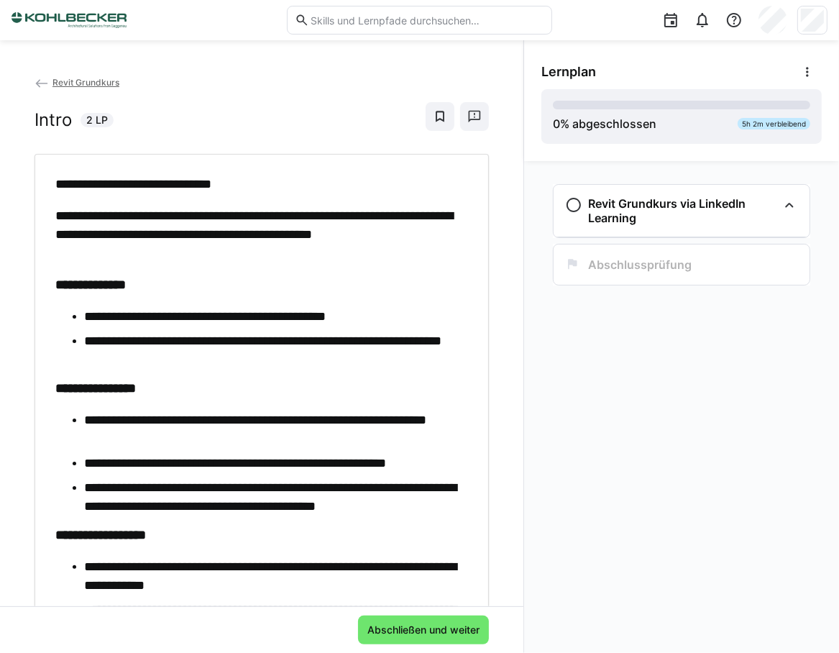  What do you see at coordinates (605, 124) in the screenshot?
I see `div: % abgeschlossen` at bounding box center [605, 124].